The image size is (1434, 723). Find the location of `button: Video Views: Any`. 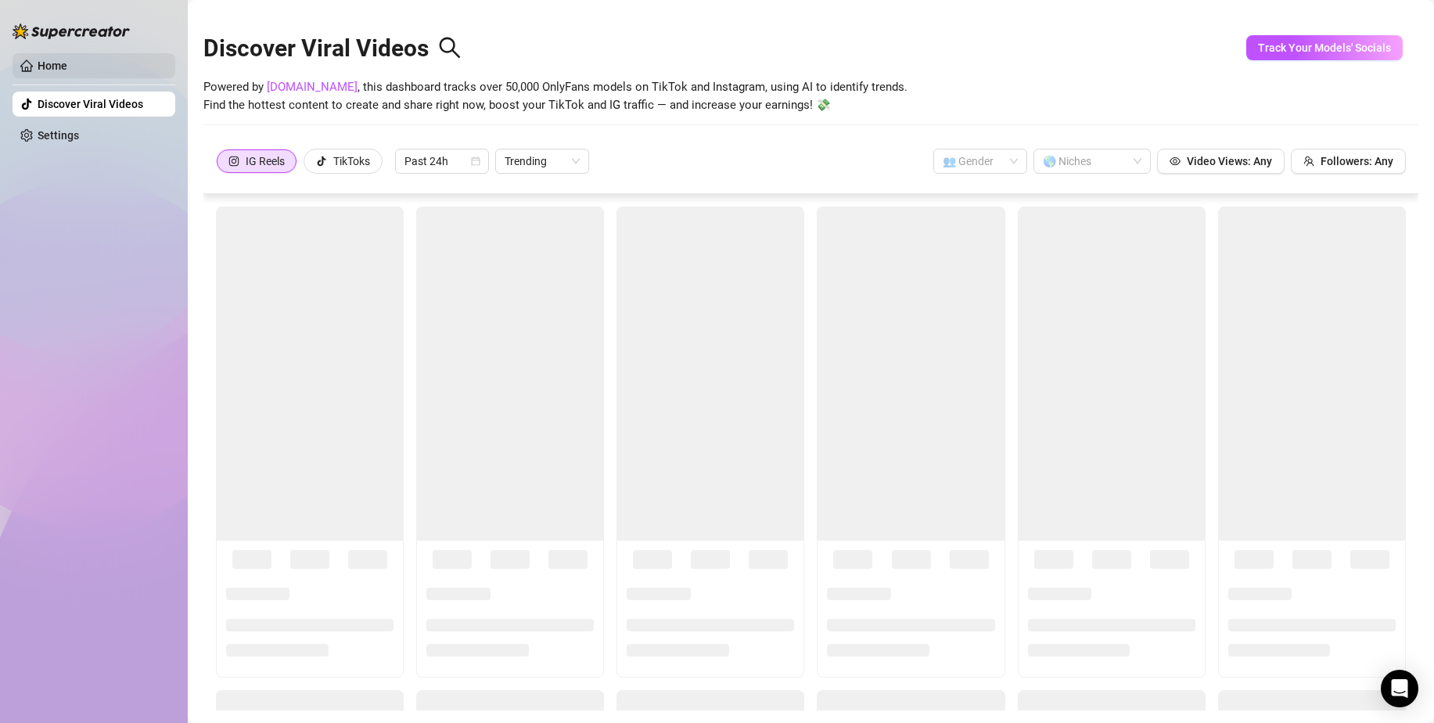

button: Video Views: Any is located at coordinates (1220, 161).